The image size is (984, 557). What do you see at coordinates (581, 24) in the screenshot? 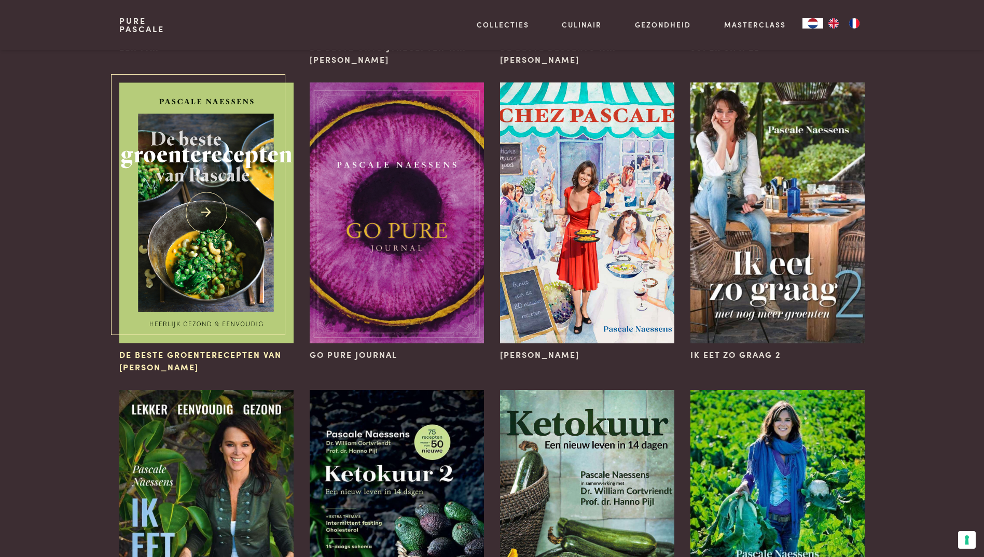
I see `a: Culinair` at bounding box center [581, 24].